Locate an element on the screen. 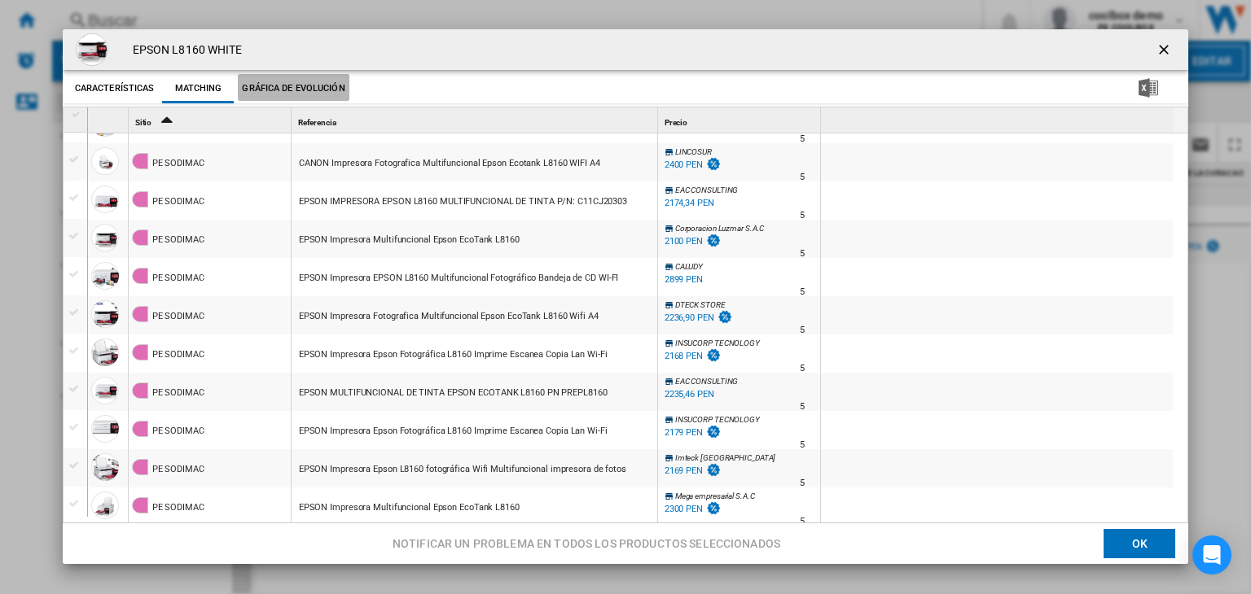 The width and height of the screenshot is (1251, 594). div: https://sodimac.falabella.com.pe/sodimac-pe/product/124414377/Impresora-EPSON-L8160-Multifunciona... is located at coordinates (474, 277).